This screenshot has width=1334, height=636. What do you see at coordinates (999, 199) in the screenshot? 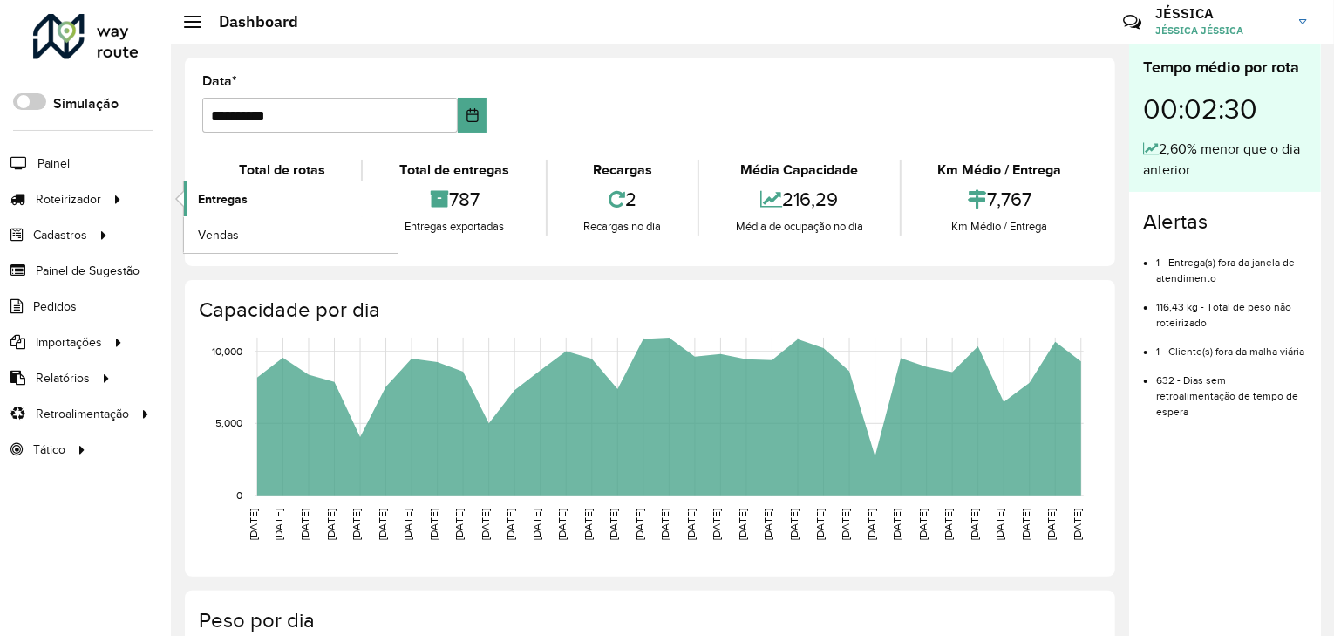
I see `div: 7,767` at bounding box center [999, 199].